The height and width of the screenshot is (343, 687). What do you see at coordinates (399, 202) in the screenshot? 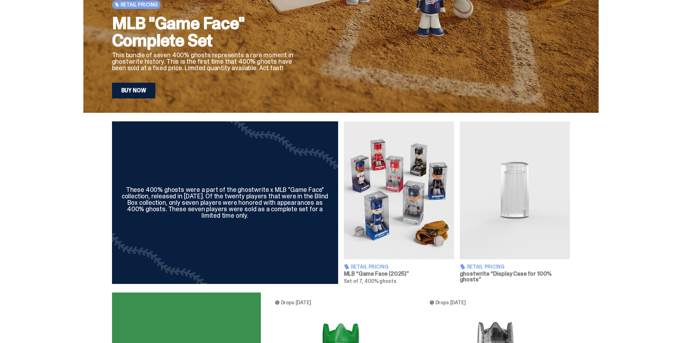
I see `a: Game Face (2025) Retail Pricing` at bounding box center [399, 202].